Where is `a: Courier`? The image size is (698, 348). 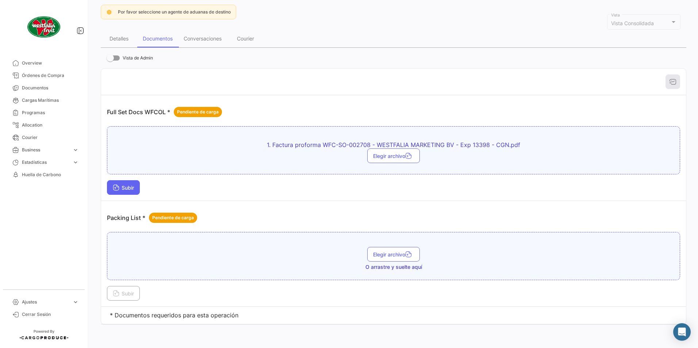
a: Courier is located at coordinates (44, 138).